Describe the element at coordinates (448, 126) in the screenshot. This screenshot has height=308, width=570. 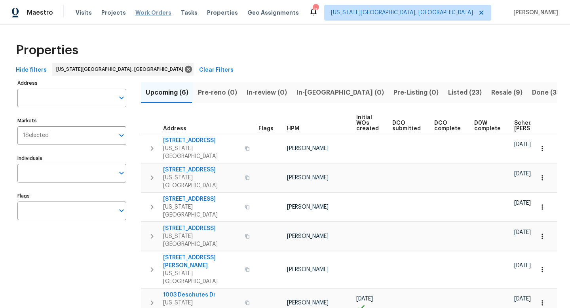
I see `span: DCO complete` at that location.